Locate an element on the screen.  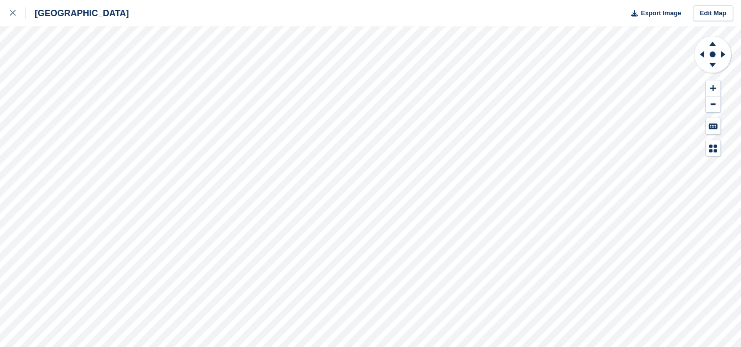
button: Export Image is located at coordinates (654, 13).